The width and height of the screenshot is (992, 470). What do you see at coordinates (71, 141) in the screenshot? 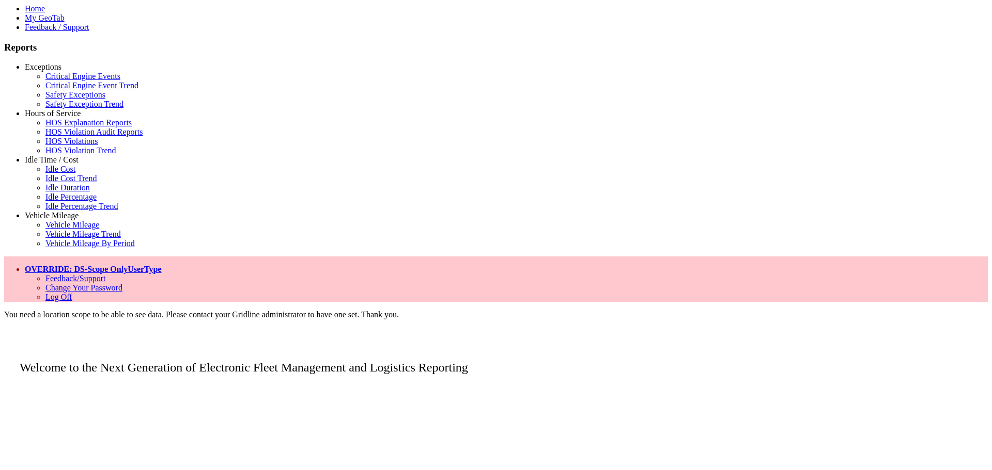
I see `a: HOS Violations` at bounding box center [71, 141].